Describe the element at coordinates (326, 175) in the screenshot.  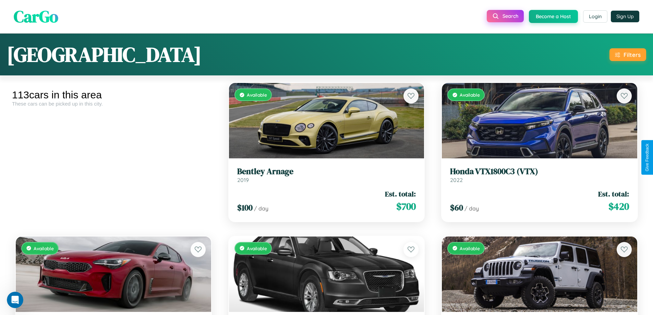
I see `a: Bentley Arnage2019` at that location.